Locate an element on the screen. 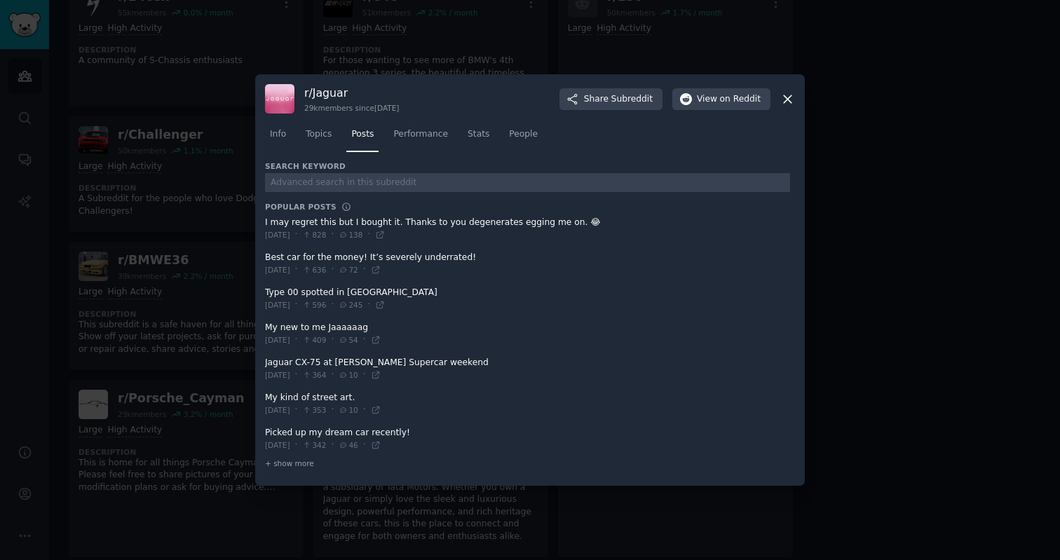 The width and height of the screenshot is (1060, 560). a: Stats is located at coordinates (478, 137).